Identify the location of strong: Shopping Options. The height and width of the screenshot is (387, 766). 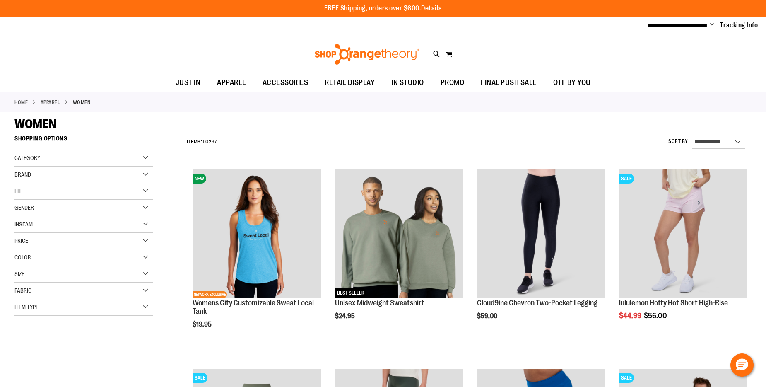
(84, 140).